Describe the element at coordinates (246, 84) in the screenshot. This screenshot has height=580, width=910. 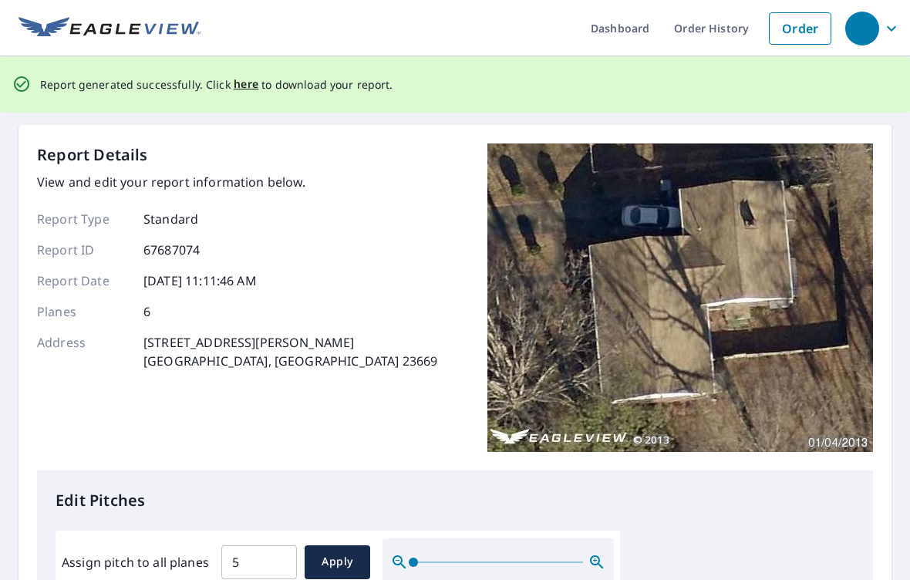
I see `button: here` at that location.